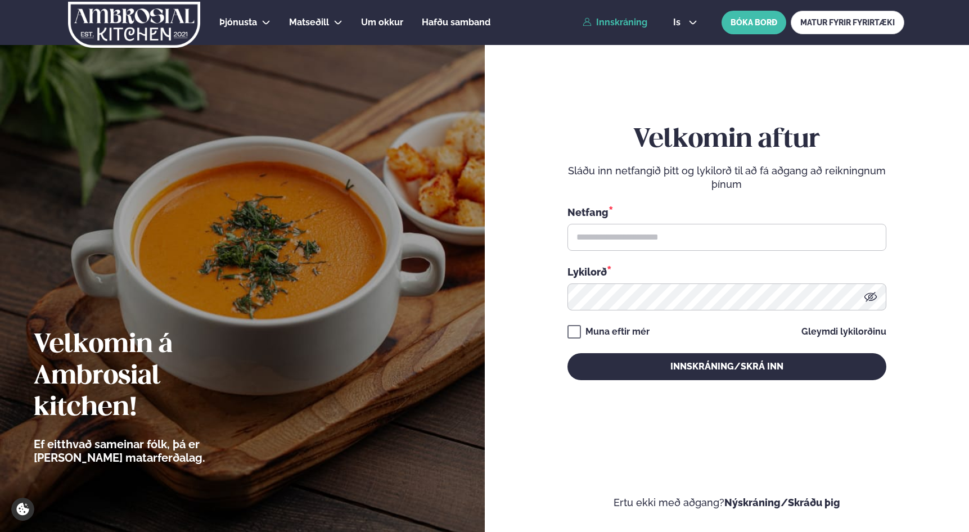 Image resolution: width=969 pixels, height=532 pixels. Describe the element at coordinates (134, 25) in the screenshot. I see `img: logo` at that location.